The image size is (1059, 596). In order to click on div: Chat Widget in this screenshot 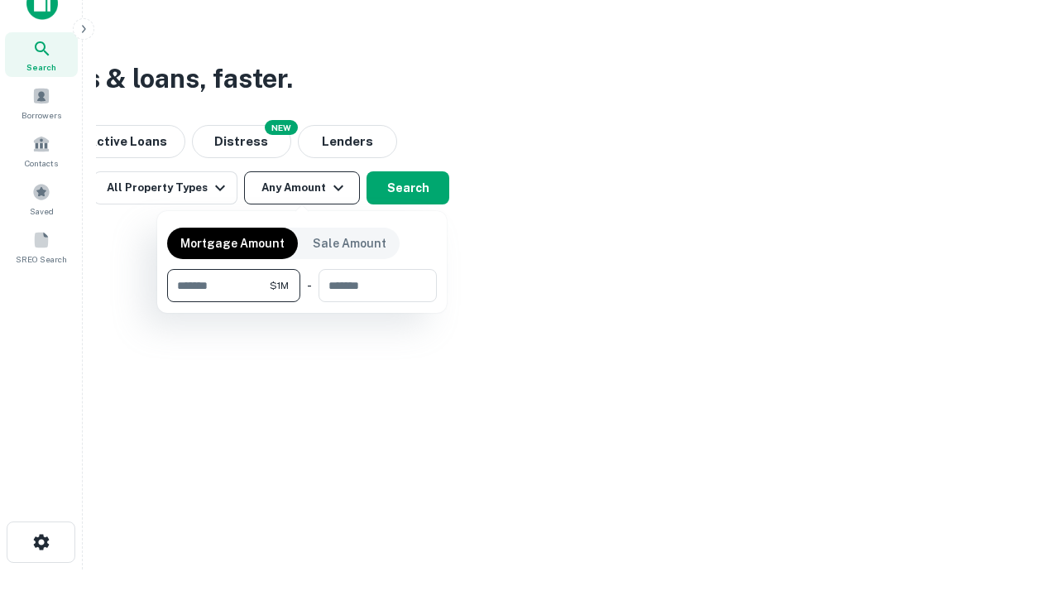, I will do `click(1017, 503)`.